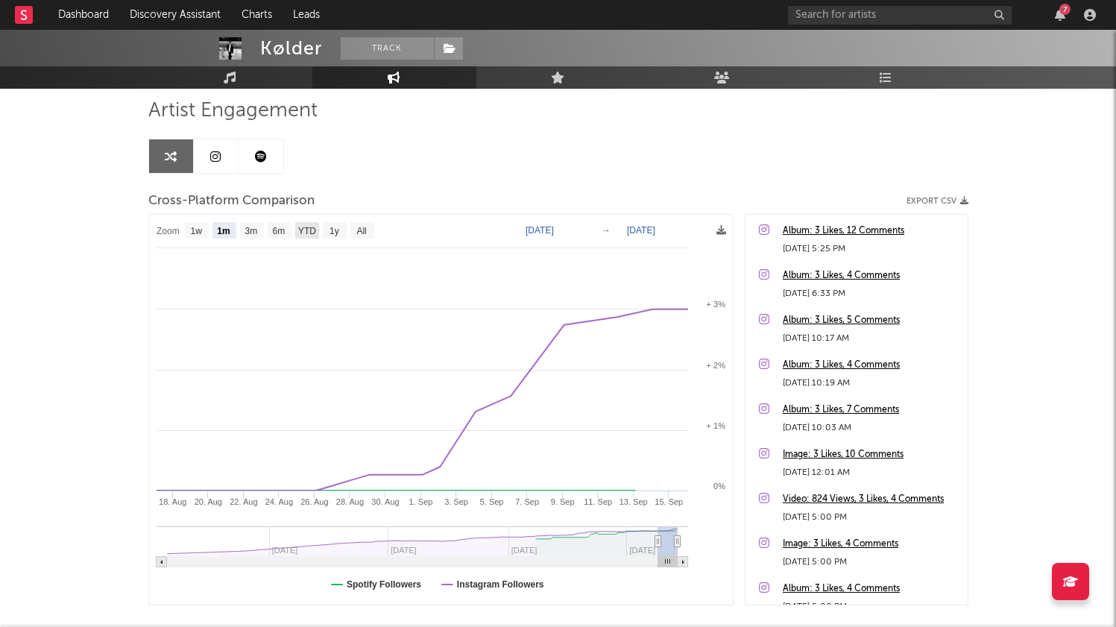 The width and height of the screenshot is (1116, 627). What do you see at coordinates (871, 544) in the screenshot?
I see `div: Image: 3 Likes, 4 Comments` at bounding box center [871, 544].